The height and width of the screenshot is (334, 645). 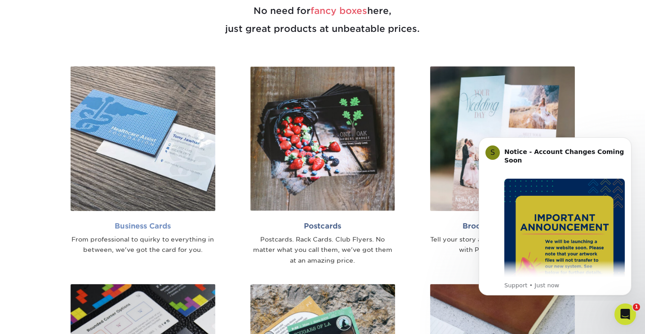 What do you see at coordinates (99, 81) in the screenshot?
I see `div: Message content` at bounding box center [99, 81].